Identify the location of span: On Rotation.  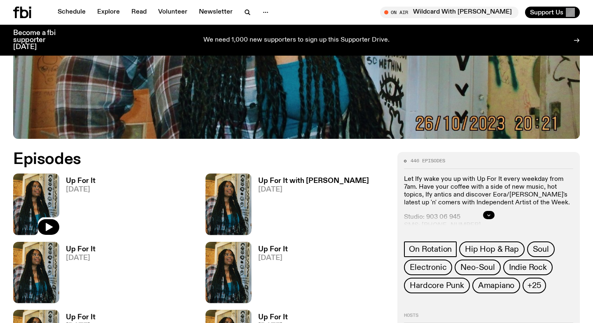
(431, 249).